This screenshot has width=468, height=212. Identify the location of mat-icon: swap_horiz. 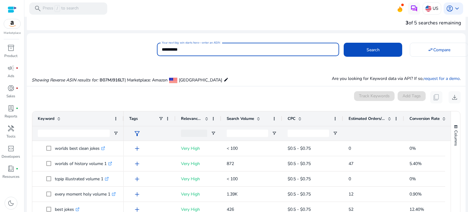
(430, 50).